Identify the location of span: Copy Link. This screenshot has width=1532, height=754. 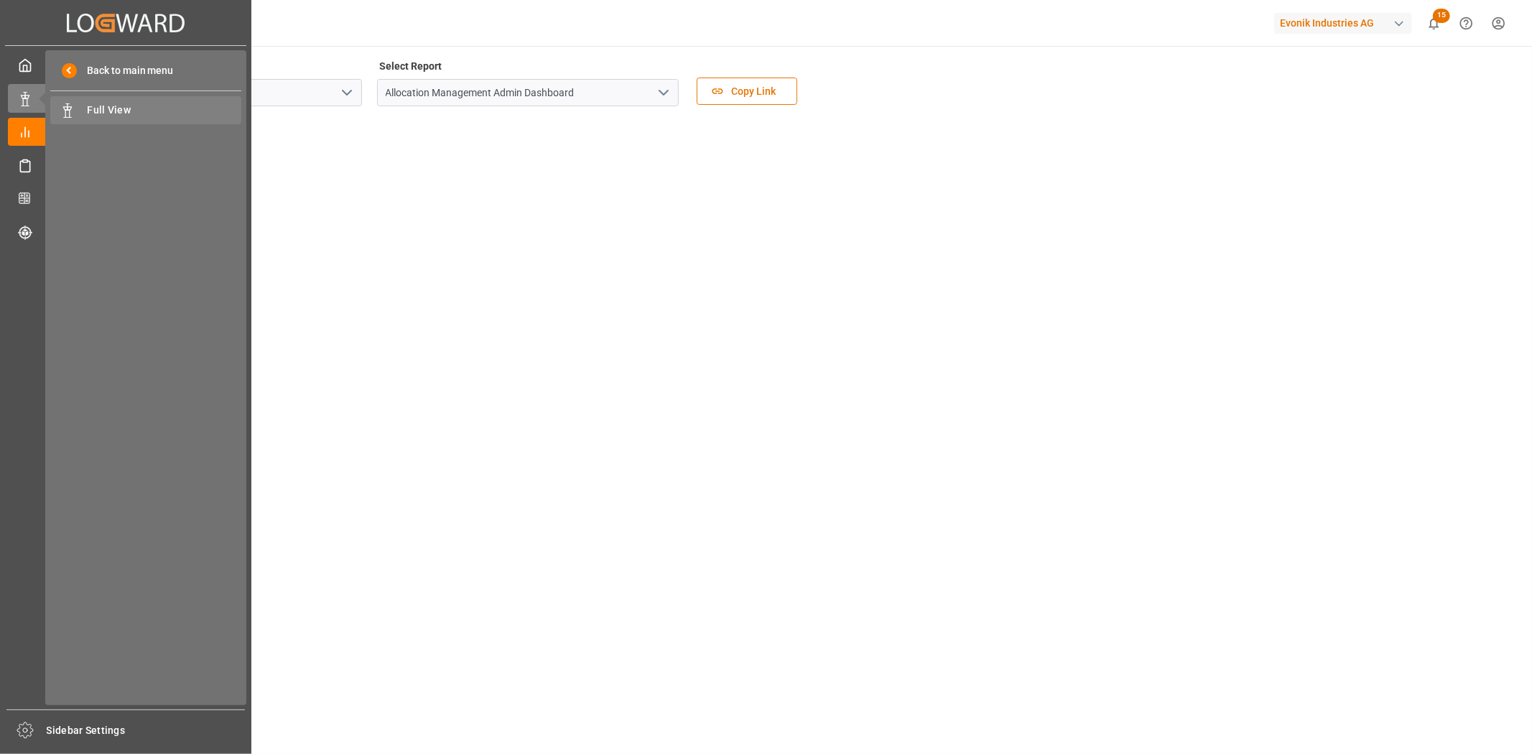
(754, 91).